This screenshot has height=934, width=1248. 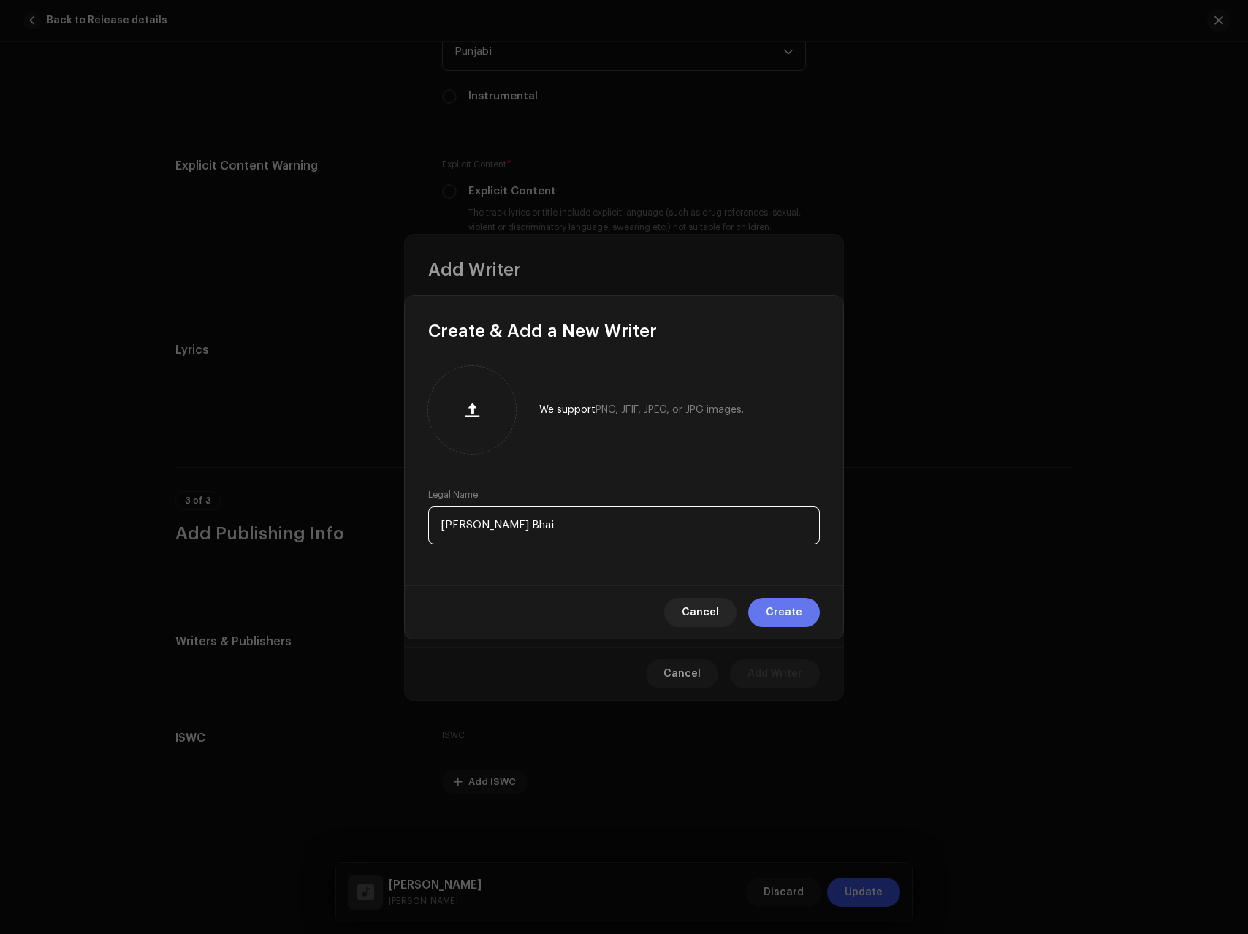 What do you see at coordinates (624, 526) in the screenshot?
I see `input: Enter legal name` at bounding box center [624, 526].